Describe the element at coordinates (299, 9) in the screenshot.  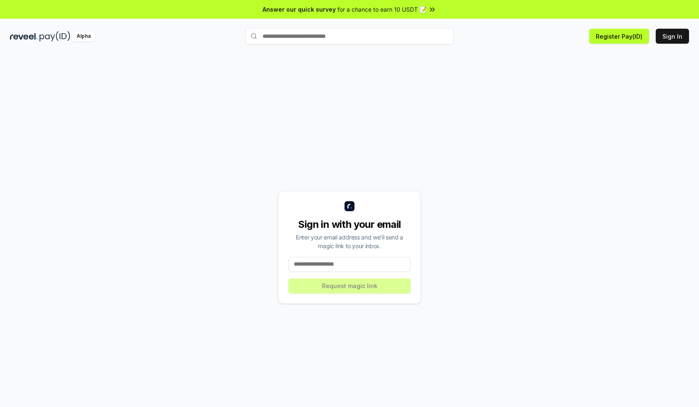
I see `span: Answer our quick survey` at that location.